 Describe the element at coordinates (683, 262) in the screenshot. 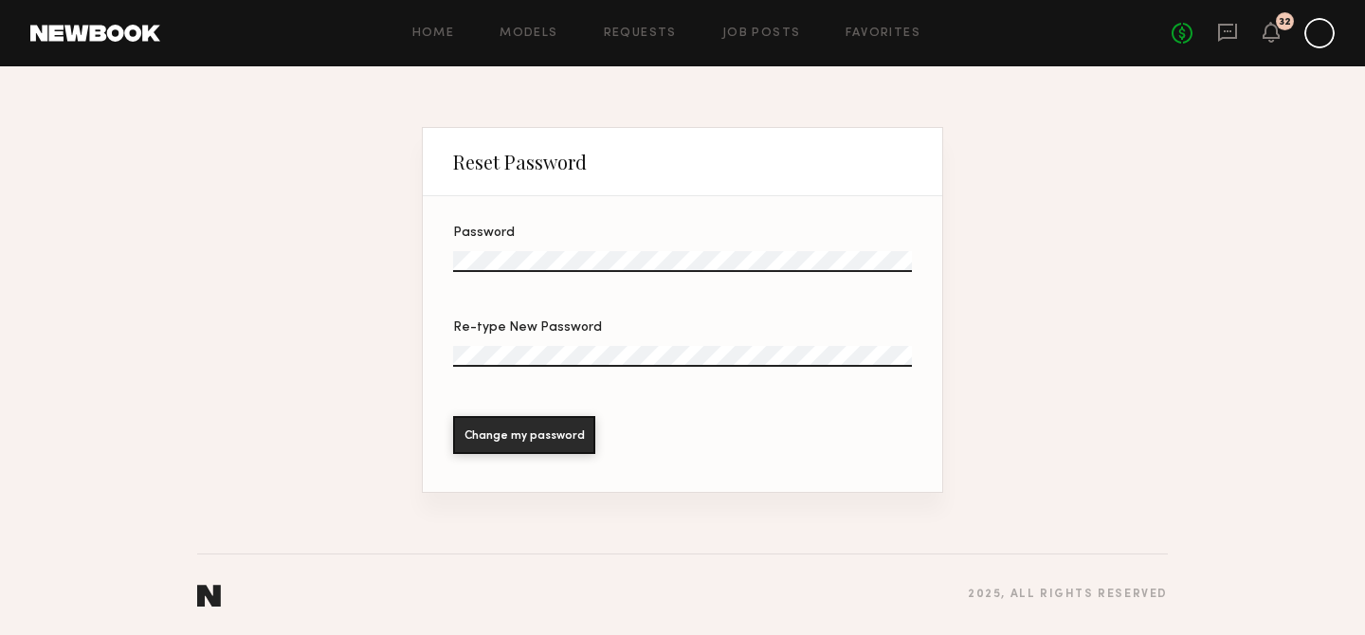

I see `input: Password` at that location.